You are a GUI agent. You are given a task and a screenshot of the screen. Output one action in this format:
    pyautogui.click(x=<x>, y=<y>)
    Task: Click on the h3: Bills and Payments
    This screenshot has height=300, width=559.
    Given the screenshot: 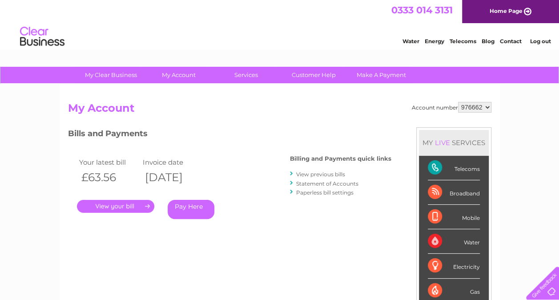 What is the action you would take?
    pyautogui.click(x=229, y=135)
    